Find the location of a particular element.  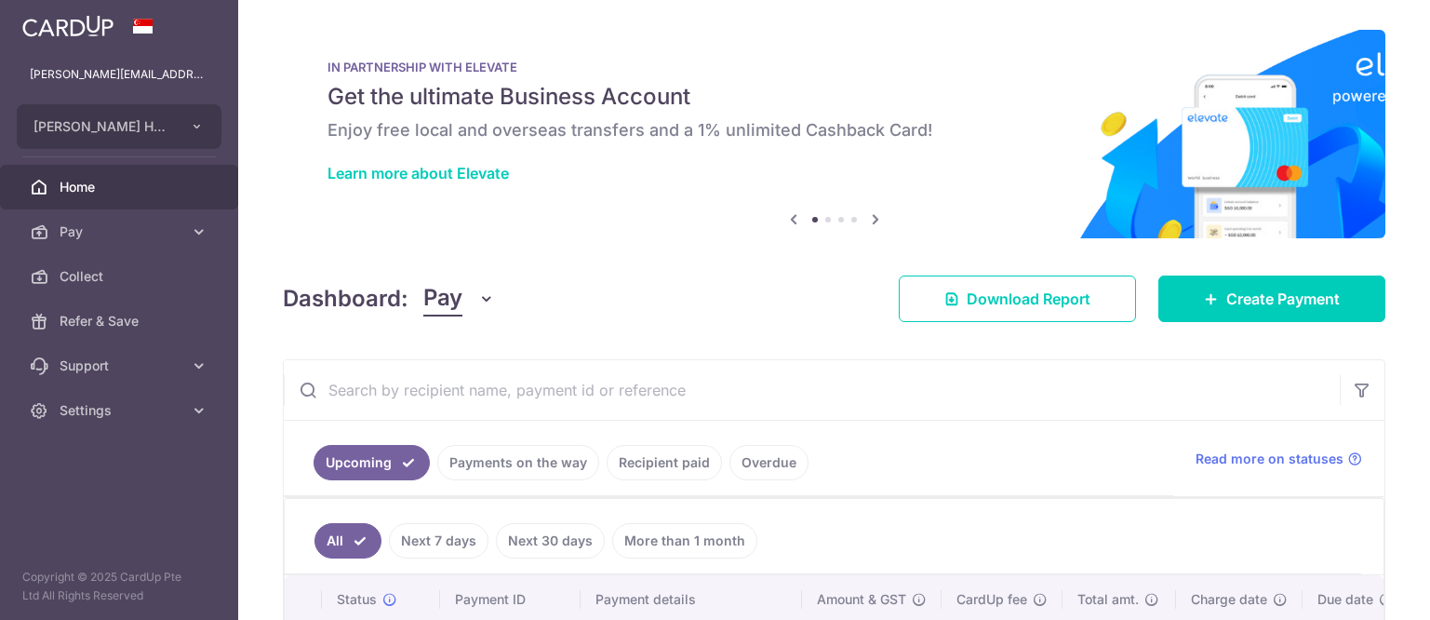

h6: Enjoy free local and overseas transfers and a 1% unlimited Cashback Card! is located at coordinates (834, 130).